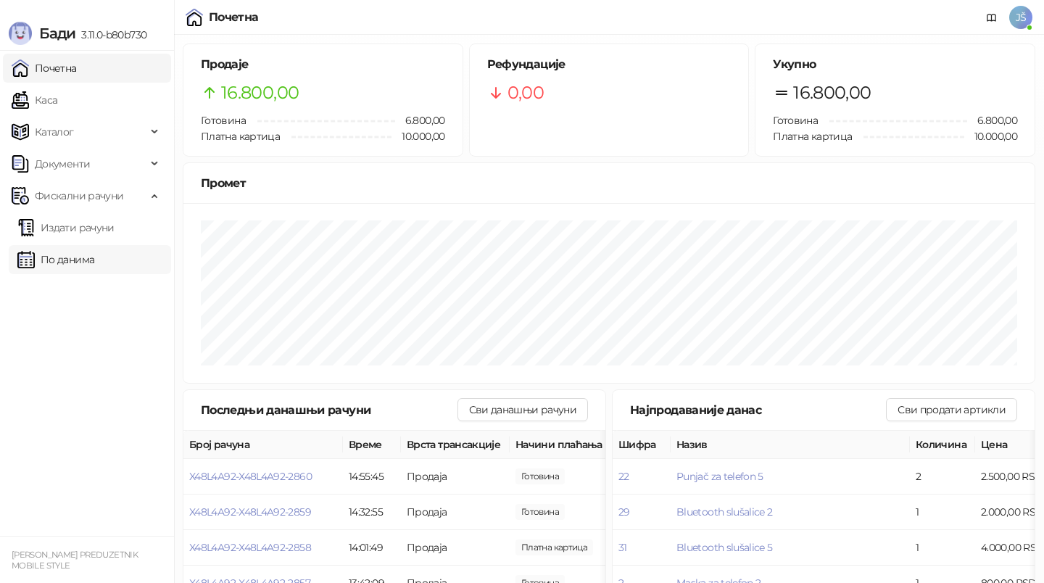  Describe the element at coordinates (624, 477) in the screenshot. I see `button: 22` at that location.